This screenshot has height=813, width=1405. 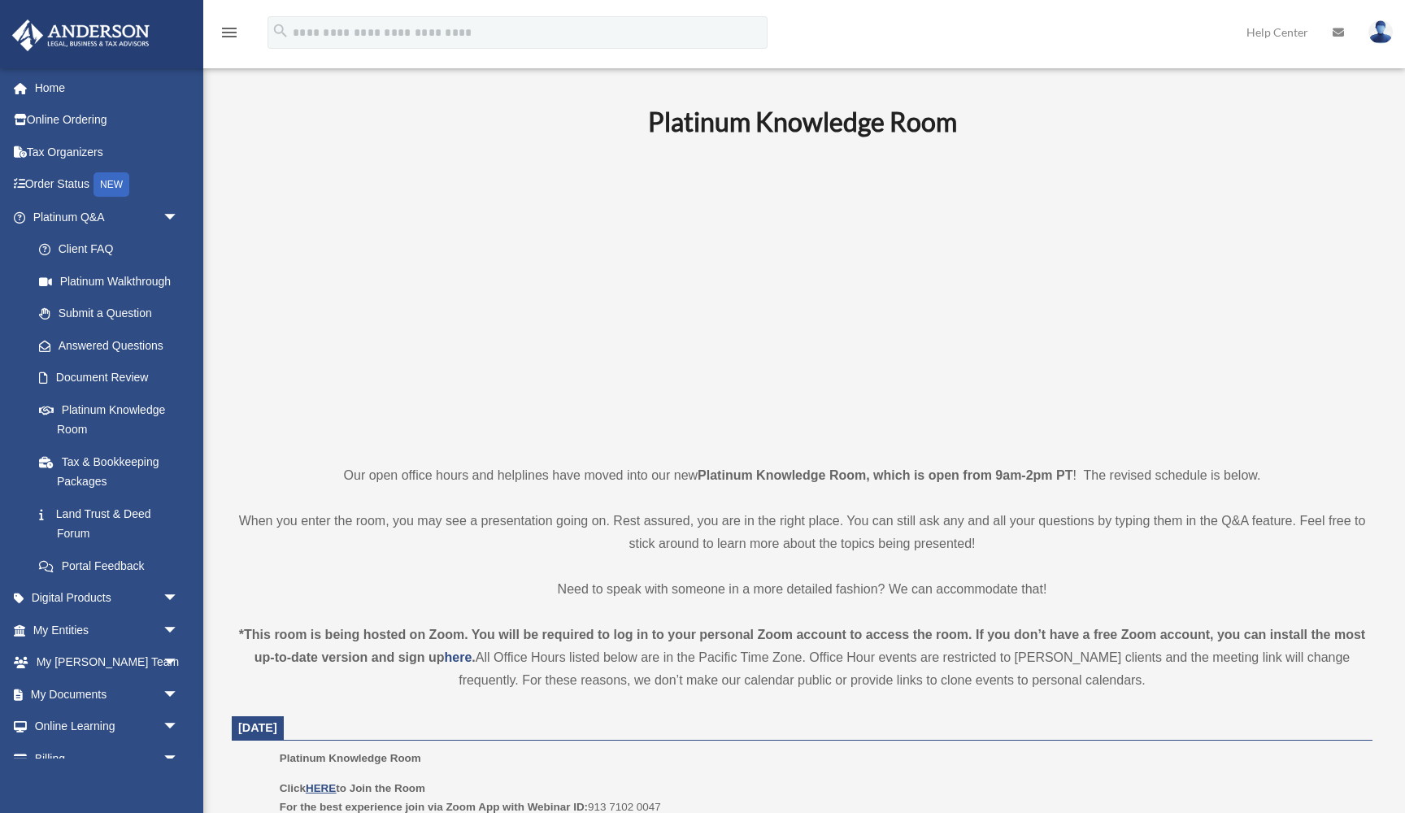 What do you see at coordinates (109, 420) in the screenshot?
I see `a: Platinum Knowledge Room` at bounding box center [109, 420].